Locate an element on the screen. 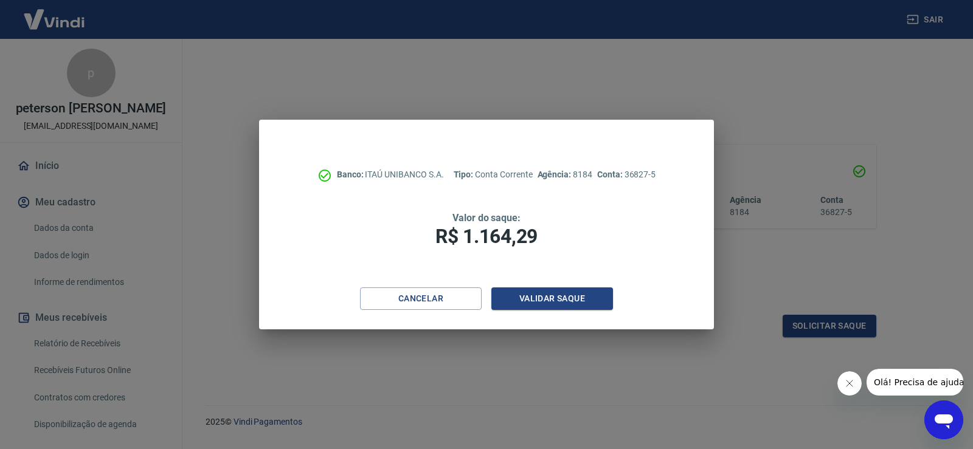 Image resolution: width=973 pixels, height=449 pixels. p: Conta Corrente is located at coordinates (493, 174).